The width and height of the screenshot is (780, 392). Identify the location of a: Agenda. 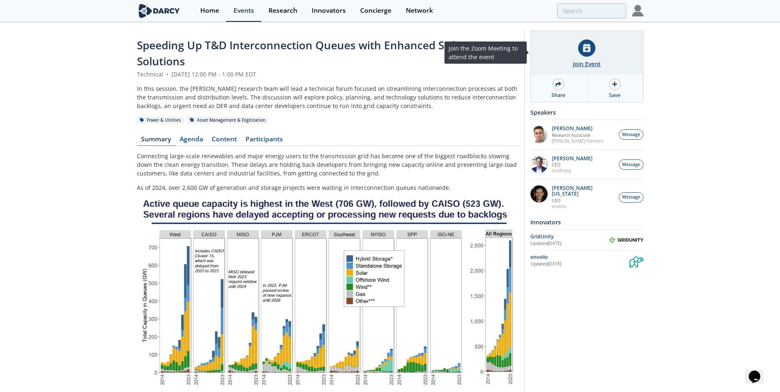
(192, 141).